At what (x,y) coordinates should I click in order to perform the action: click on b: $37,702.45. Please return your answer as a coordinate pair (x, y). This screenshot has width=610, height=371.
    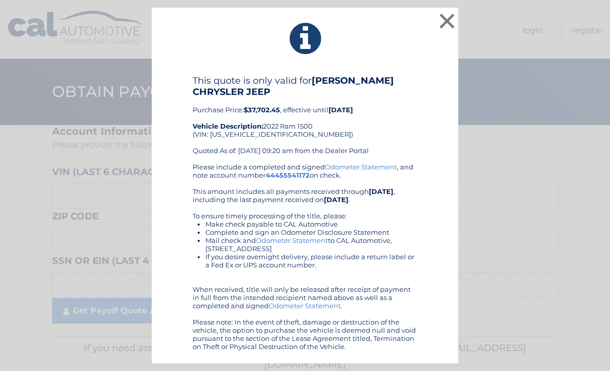
    Looking at the image, I should click on (262, 110).